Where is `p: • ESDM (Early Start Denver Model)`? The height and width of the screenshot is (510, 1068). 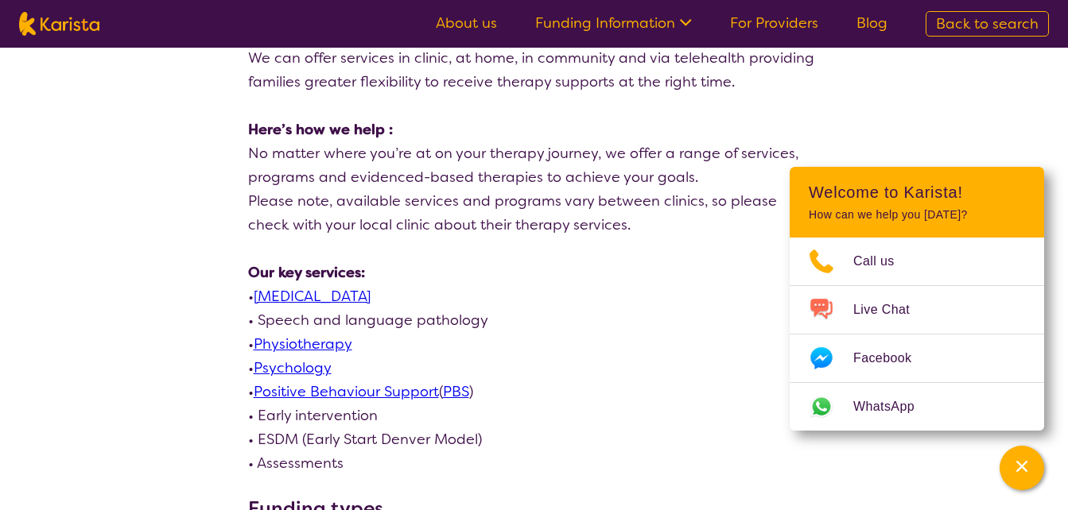 p: • ESDM (Early Start Denver Model) is located at coordinates (534, 440).